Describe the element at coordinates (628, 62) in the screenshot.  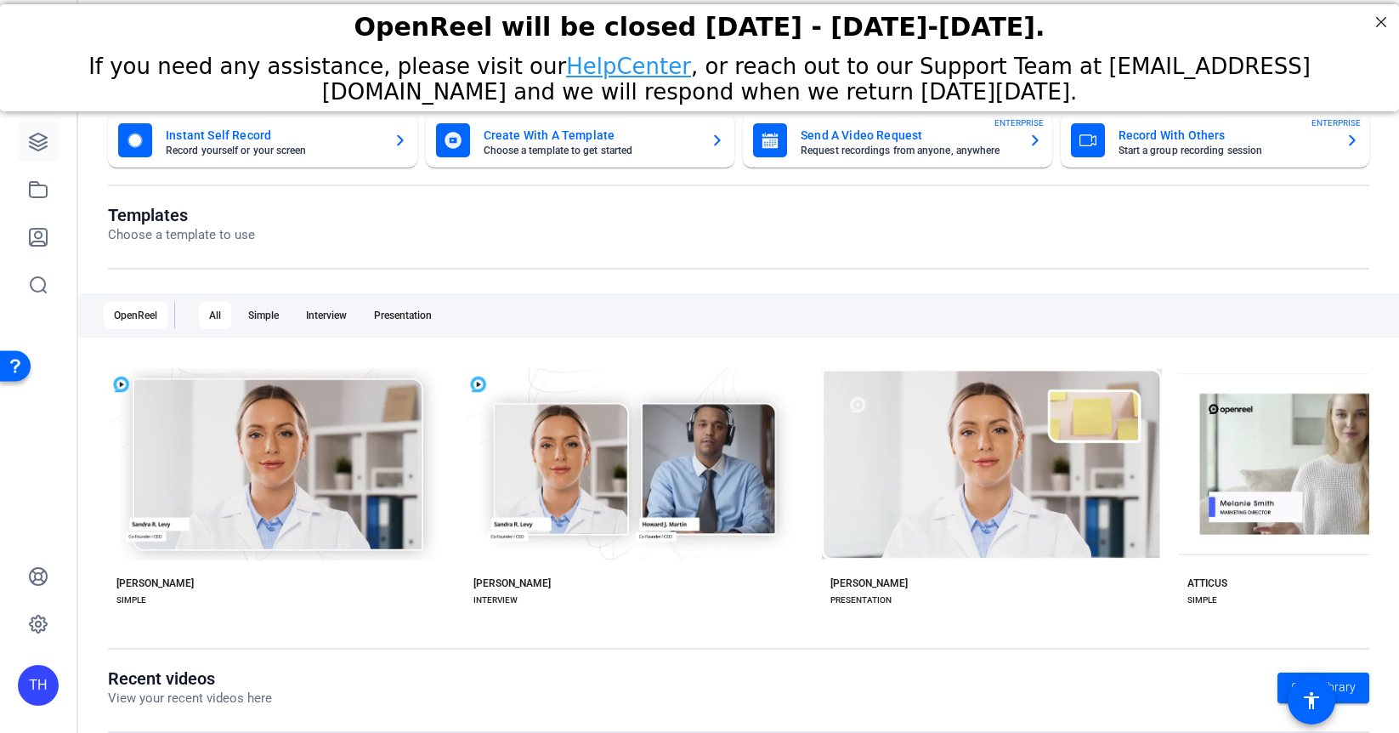
I see `a: HelpCenter` at that location.